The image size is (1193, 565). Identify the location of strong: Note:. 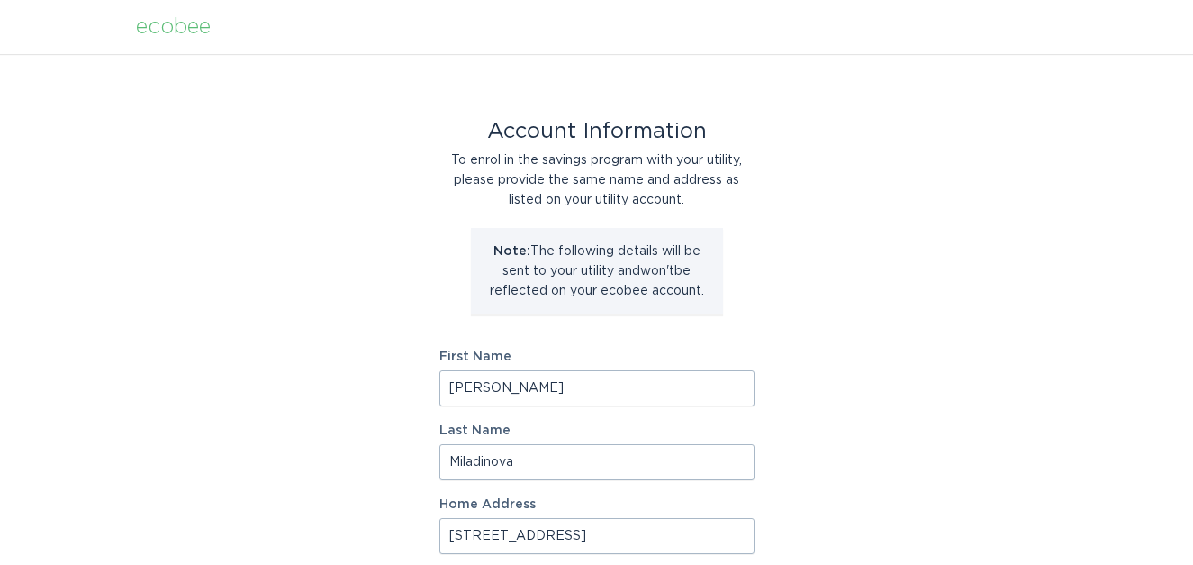
(512, 251).